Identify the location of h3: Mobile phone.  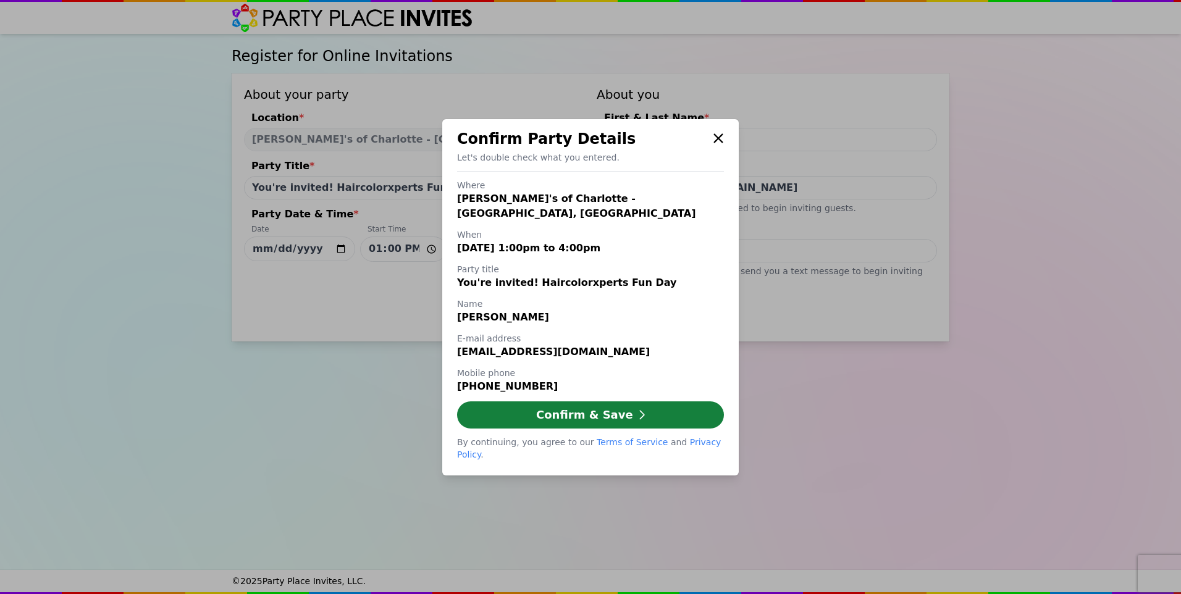
(591, 373).